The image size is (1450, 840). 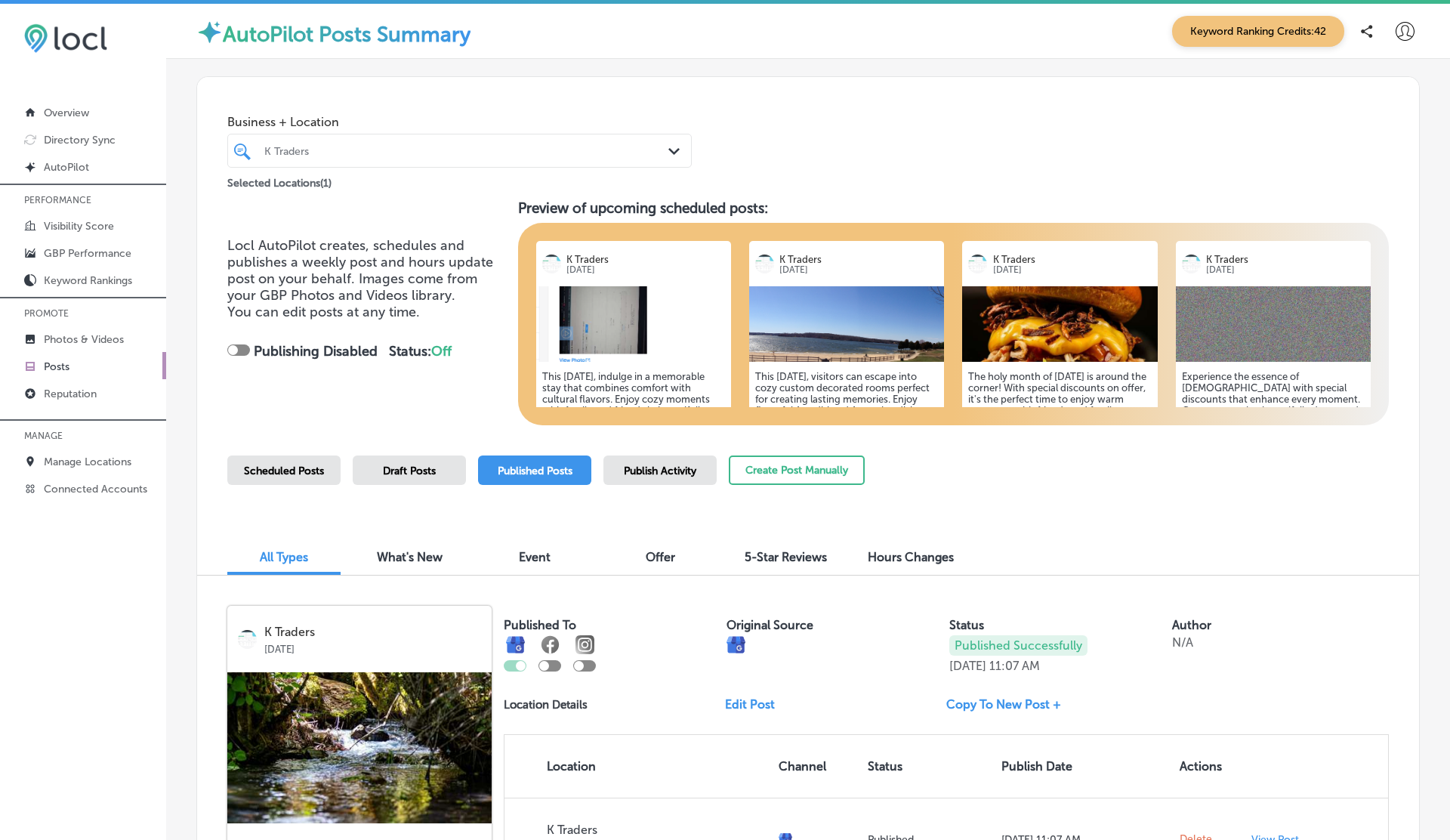 I want to click on th: Publish Date, so click(x=1085, y=766).